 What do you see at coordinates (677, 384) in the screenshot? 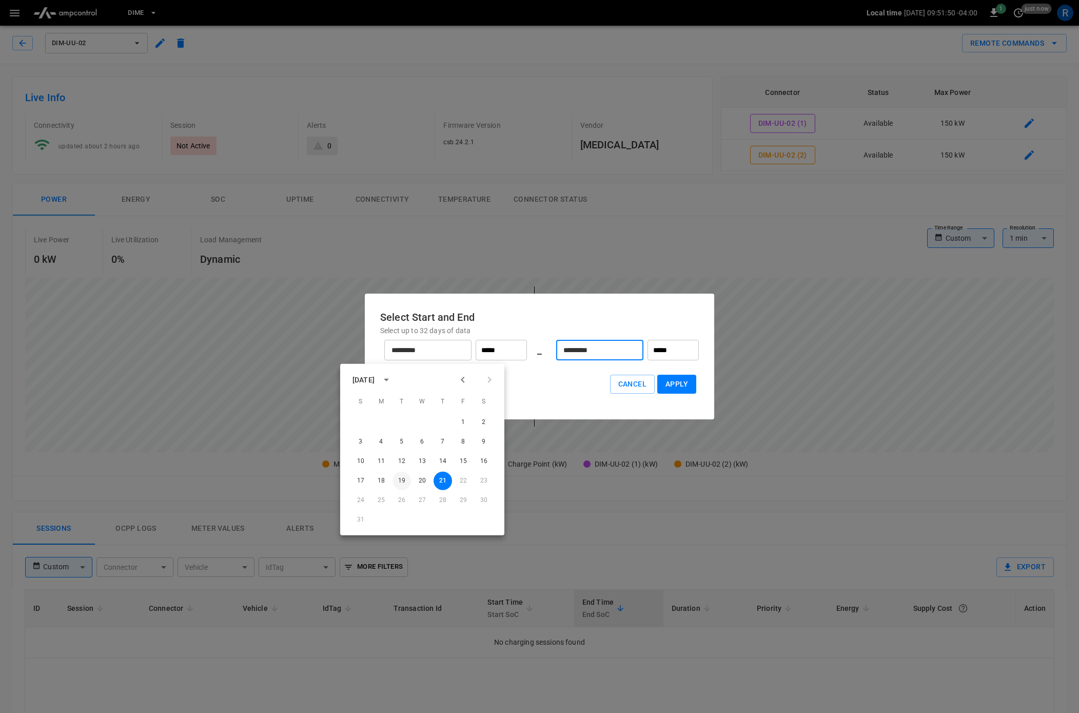
I see `button: Apply` at bounding box center [677, 384].